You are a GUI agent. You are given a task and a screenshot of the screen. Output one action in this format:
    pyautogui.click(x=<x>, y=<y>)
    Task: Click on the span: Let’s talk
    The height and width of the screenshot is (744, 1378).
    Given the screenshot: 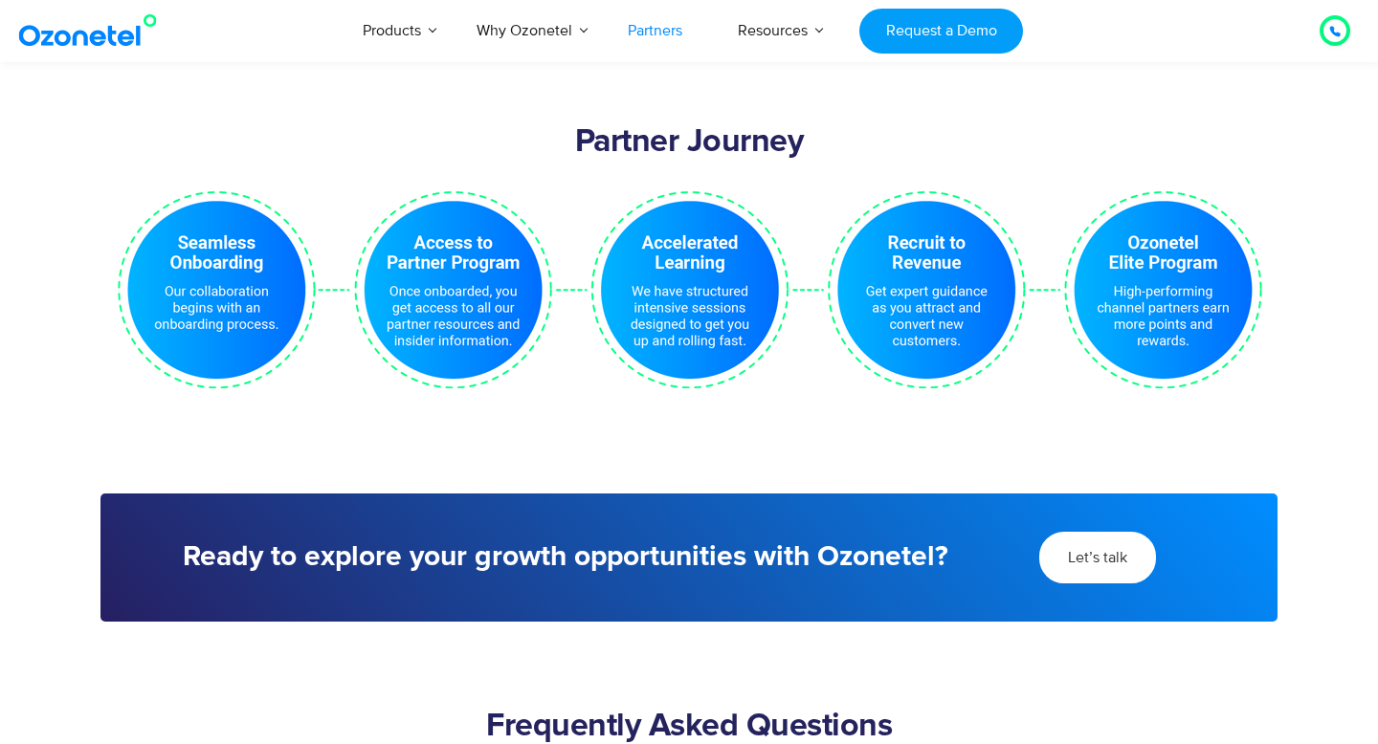 What is the action you would take?
    pyautogui.click(x=1097, y=558)
    